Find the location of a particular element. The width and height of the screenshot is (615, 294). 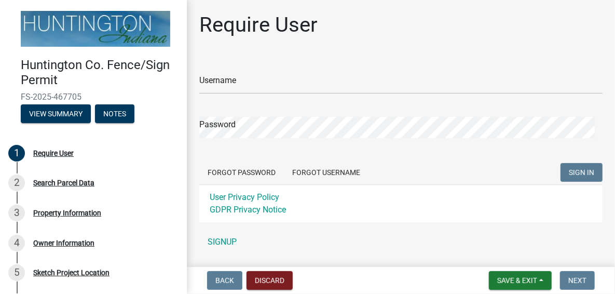

div: 4 is located at coordinates (17, 243).